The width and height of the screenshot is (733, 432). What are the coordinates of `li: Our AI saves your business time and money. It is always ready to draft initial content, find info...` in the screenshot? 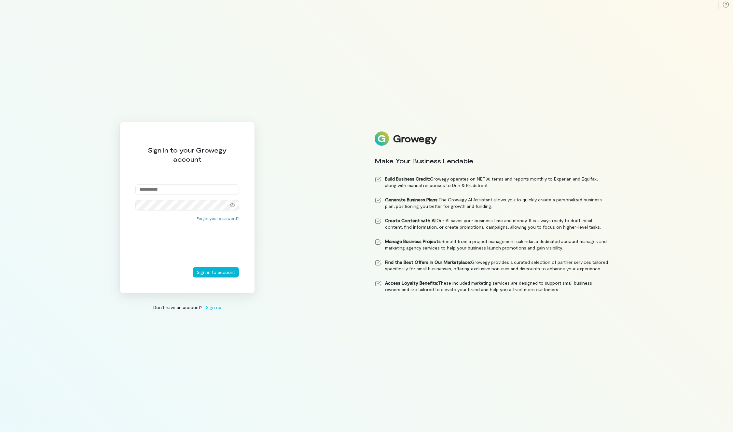 It's located at (492, 224).